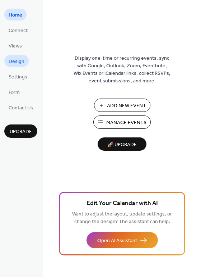 Image resolution: width=201 pixels, height=277 pixels. What do you see at coordinates (15, 15) in the screenshot?
I see `span: Home` at bounding box center [15, 15].